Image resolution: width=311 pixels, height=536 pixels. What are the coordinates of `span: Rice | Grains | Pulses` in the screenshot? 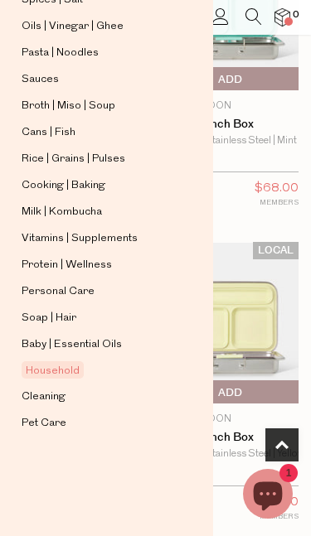 It's located at (73, 159).